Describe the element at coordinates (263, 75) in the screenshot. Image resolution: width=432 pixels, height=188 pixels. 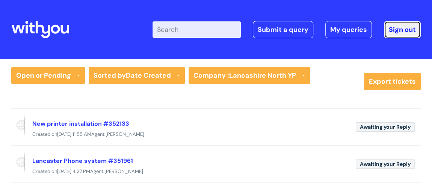
I see `strong: Lancashire North YP` at that location.